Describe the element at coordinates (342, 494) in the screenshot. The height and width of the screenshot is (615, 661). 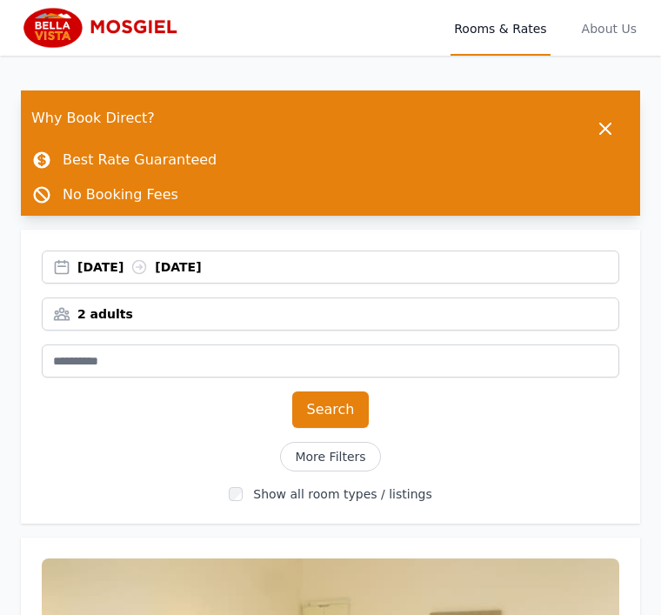
I see `label: Show all room types / listings` at that location.